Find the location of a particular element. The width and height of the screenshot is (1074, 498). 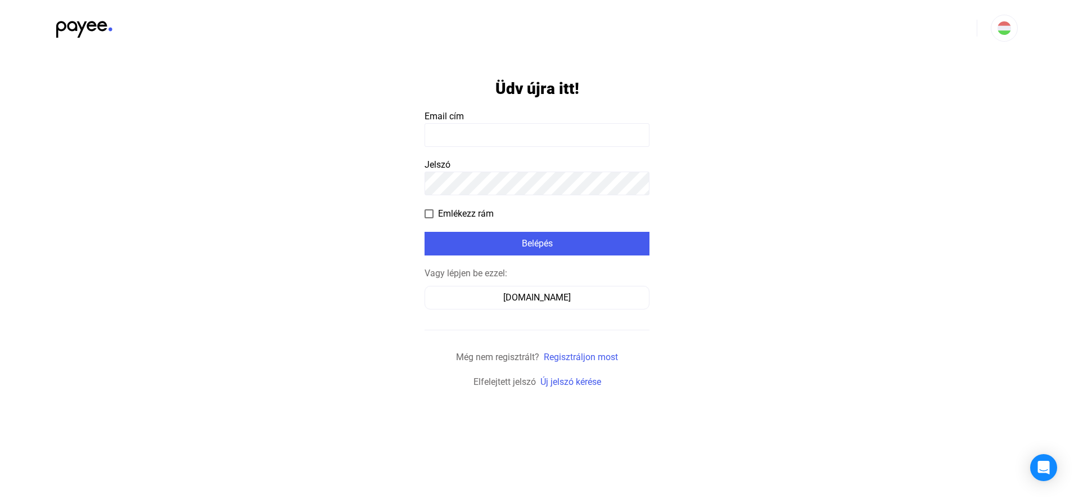

span: Email cím is located at coordinates (444, 116).